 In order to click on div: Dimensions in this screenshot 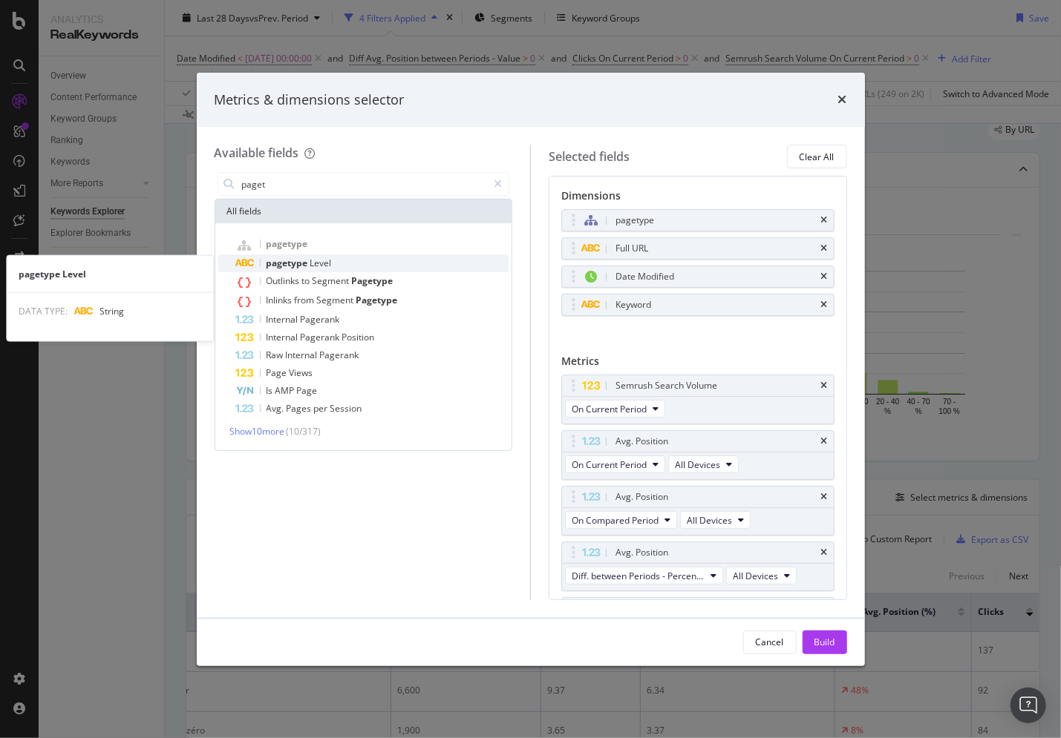, I will do `click(698, 199)`.